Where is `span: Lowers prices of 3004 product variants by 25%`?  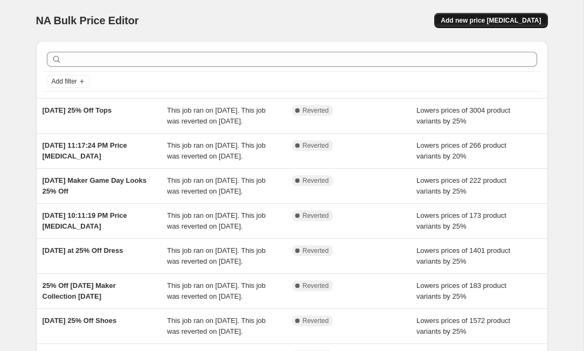 span: Lowers prices of 3004 product variants by 25% is located at coordinates (464, 115).